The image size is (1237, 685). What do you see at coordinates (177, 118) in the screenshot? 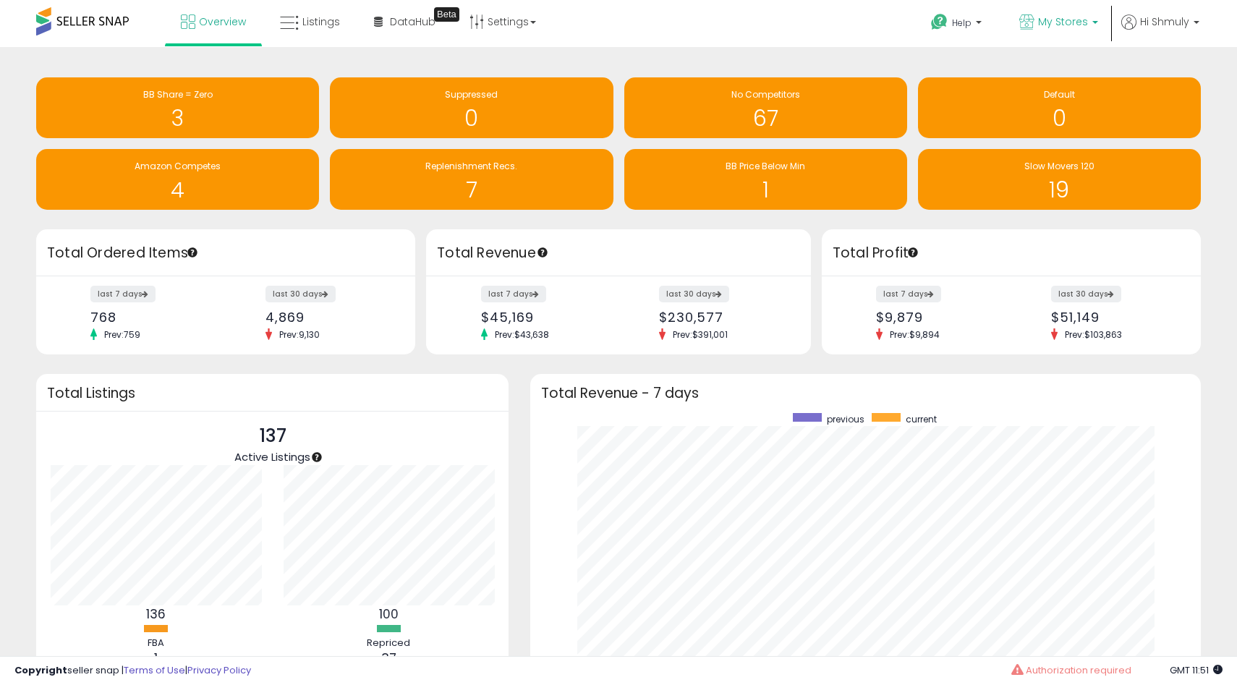
I see `h1: 3` at bounding box center [177, 118].